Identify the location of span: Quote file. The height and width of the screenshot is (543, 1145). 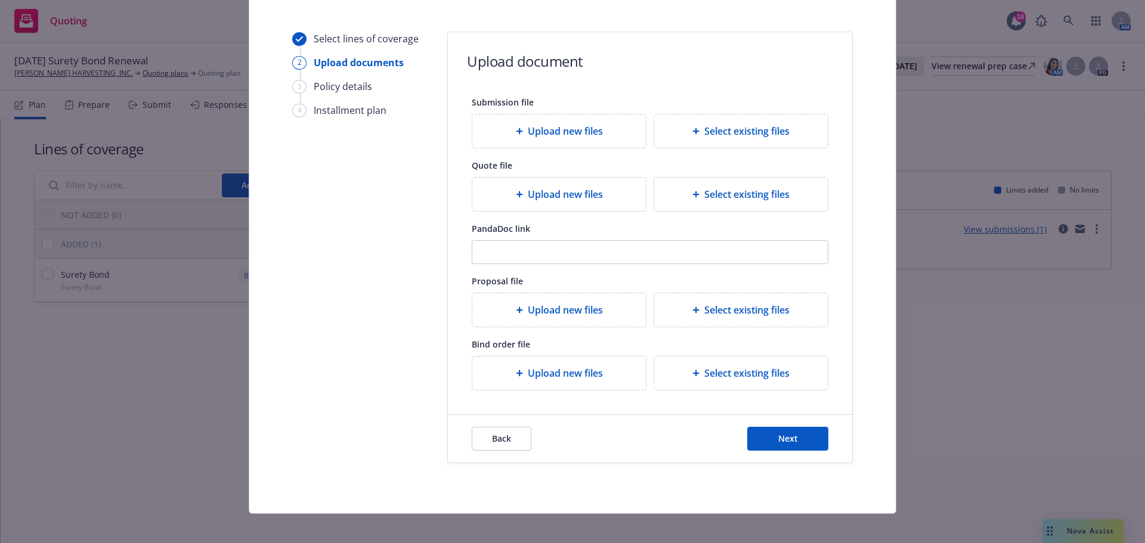
(492, 165).